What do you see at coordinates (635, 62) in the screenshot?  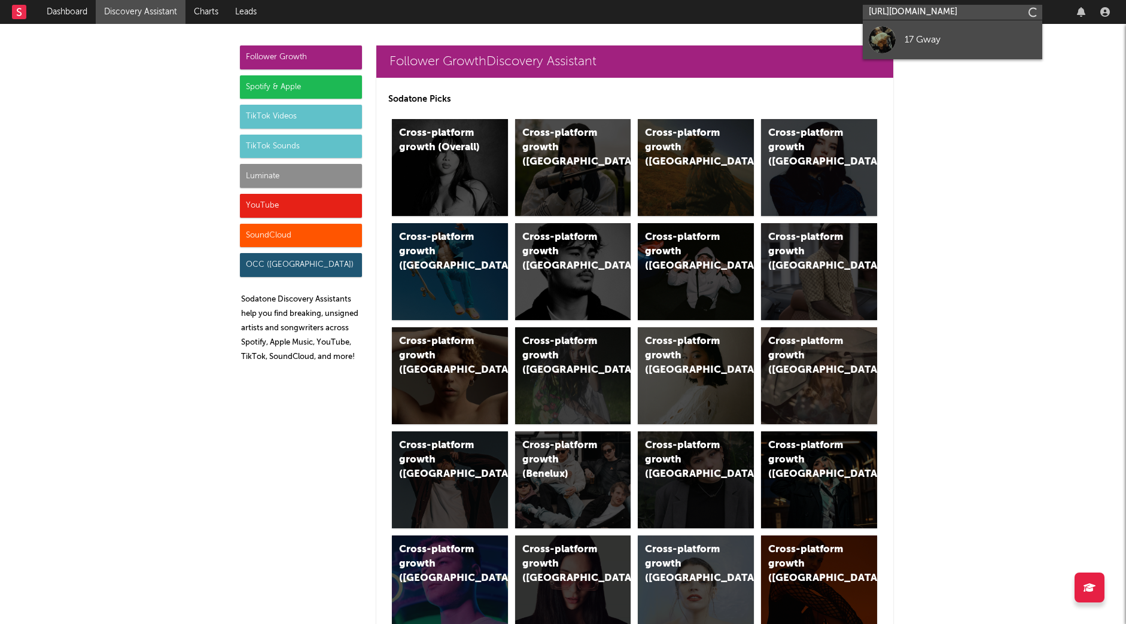 I see `a: Follower GrowthDiscovery Assistant` at bounding box center [635, 62].